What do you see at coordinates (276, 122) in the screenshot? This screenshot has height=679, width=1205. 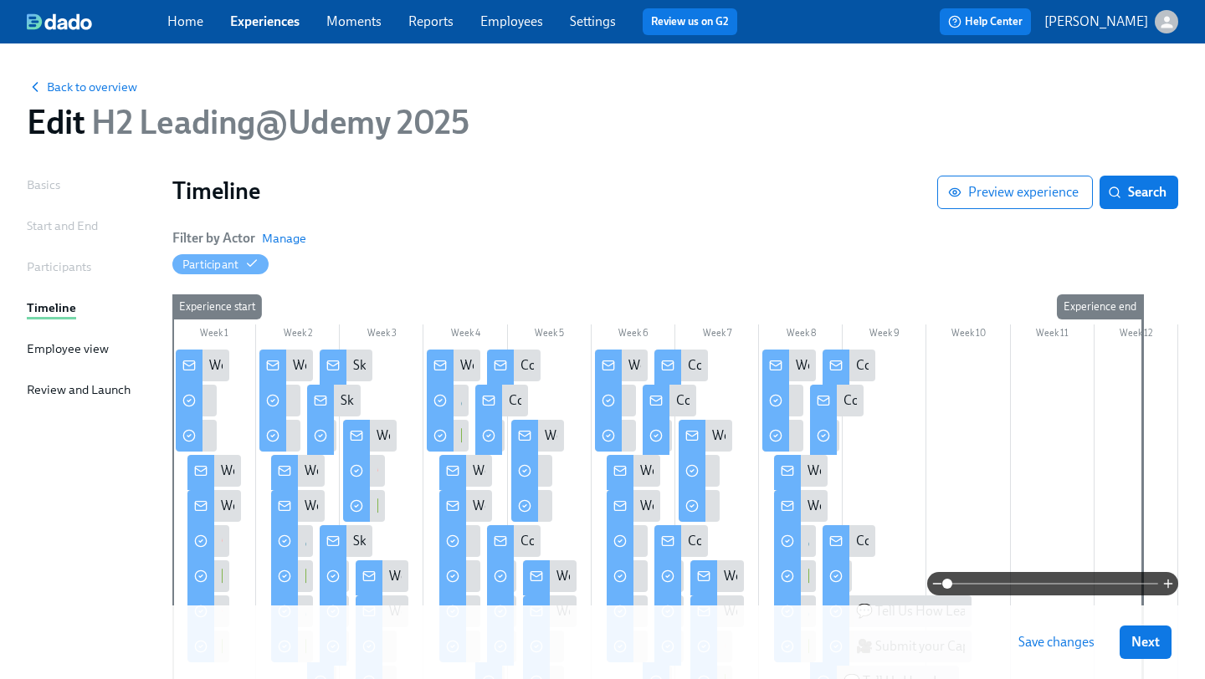 I see `span: H2 Leading@Udemy 2025` at bounding box center [276, 122].